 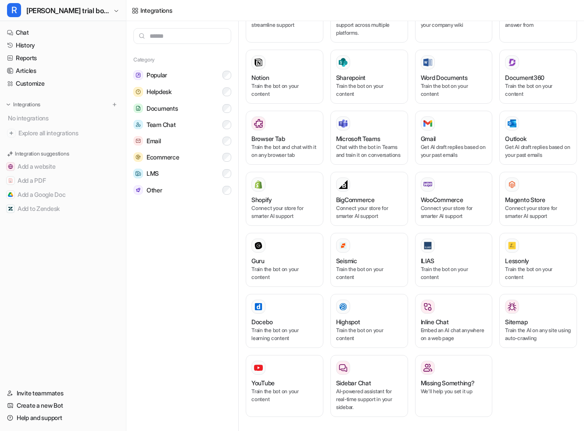 I want to click on a: Articles, so click(x=63, y=71).